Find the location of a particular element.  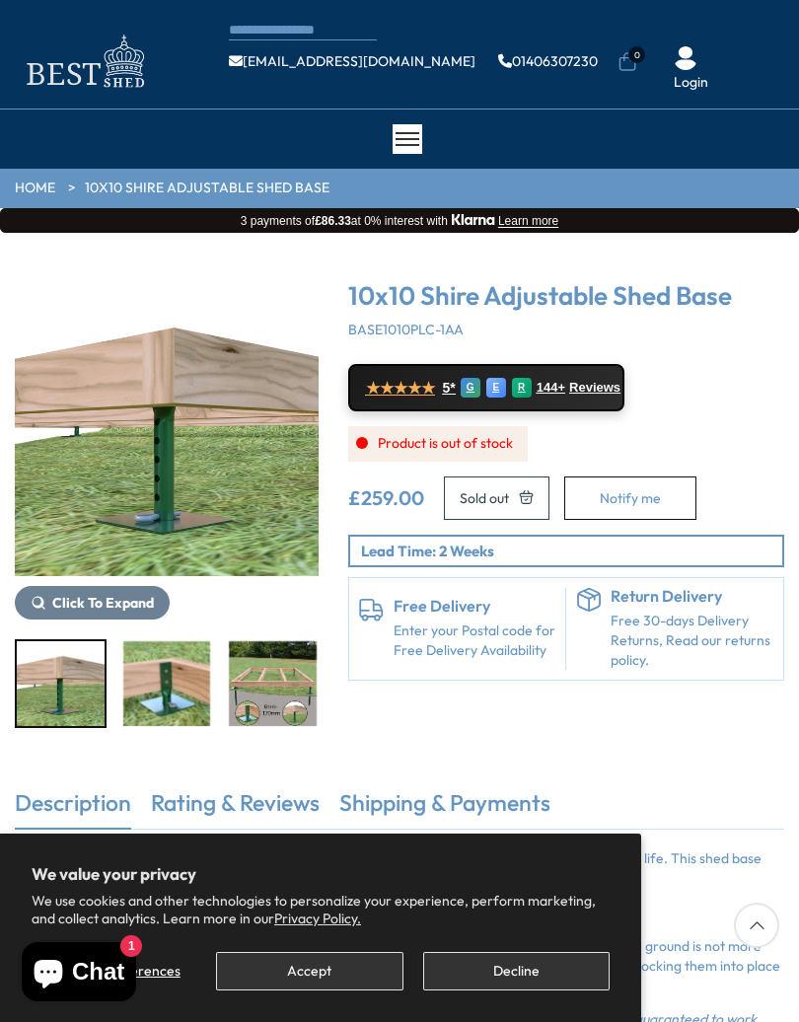

a: Login is located at coordinates (691, 83).